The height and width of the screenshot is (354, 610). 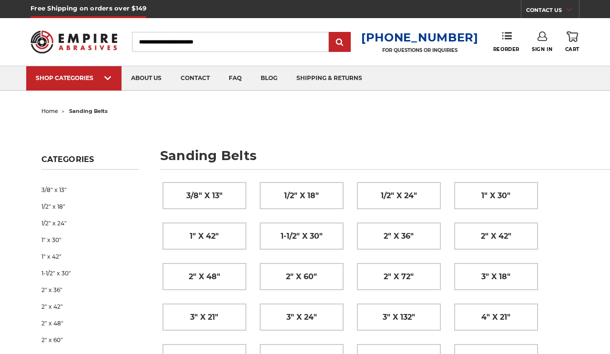 I want to click on span: 3" x 24", so click(x=302, y=317).